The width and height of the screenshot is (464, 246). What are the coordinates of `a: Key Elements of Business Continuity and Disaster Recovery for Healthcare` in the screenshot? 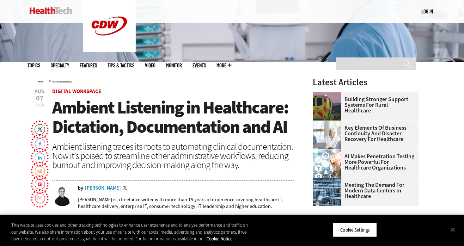 It's located at (364, 134).